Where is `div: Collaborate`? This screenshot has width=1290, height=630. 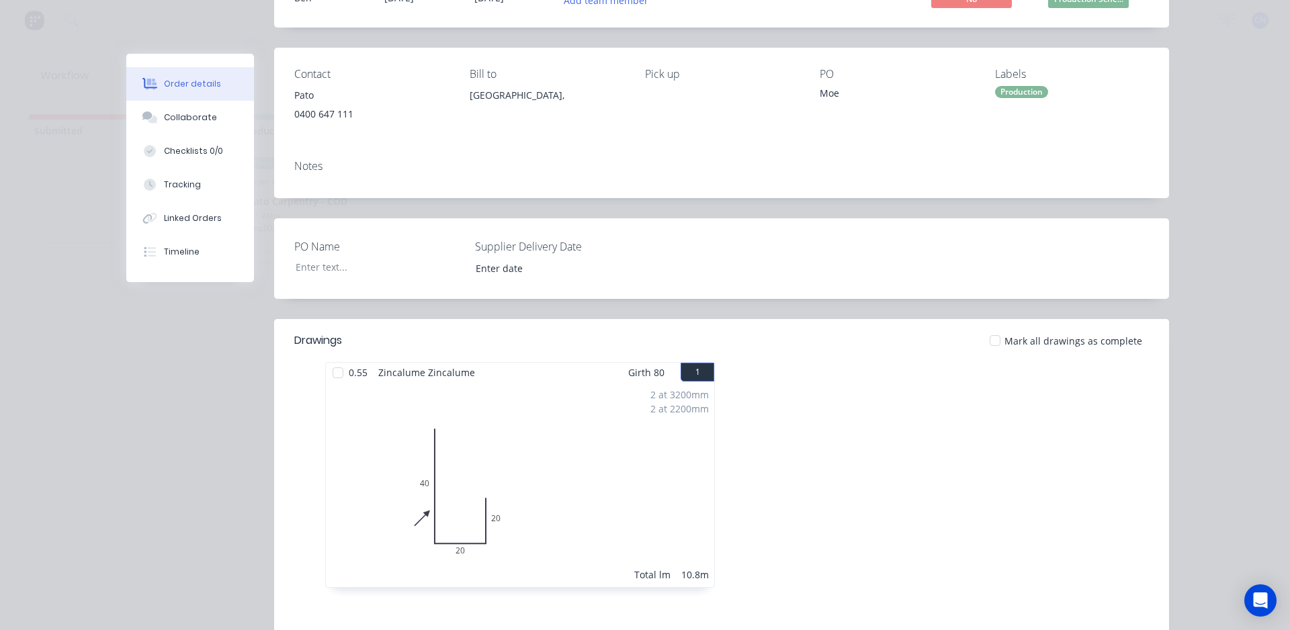 div: Collaborate is located at coordinates (190, 118).